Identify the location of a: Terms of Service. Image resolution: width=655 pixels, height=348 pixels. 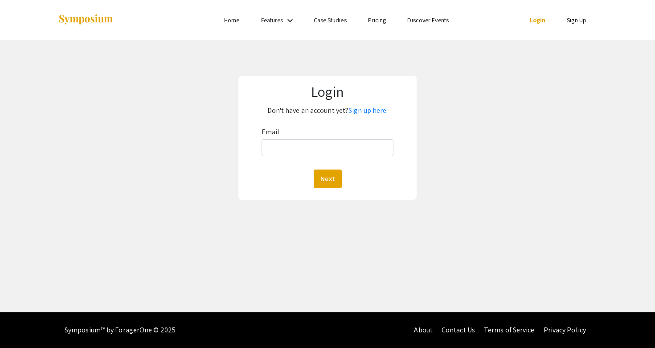
(509, 329).